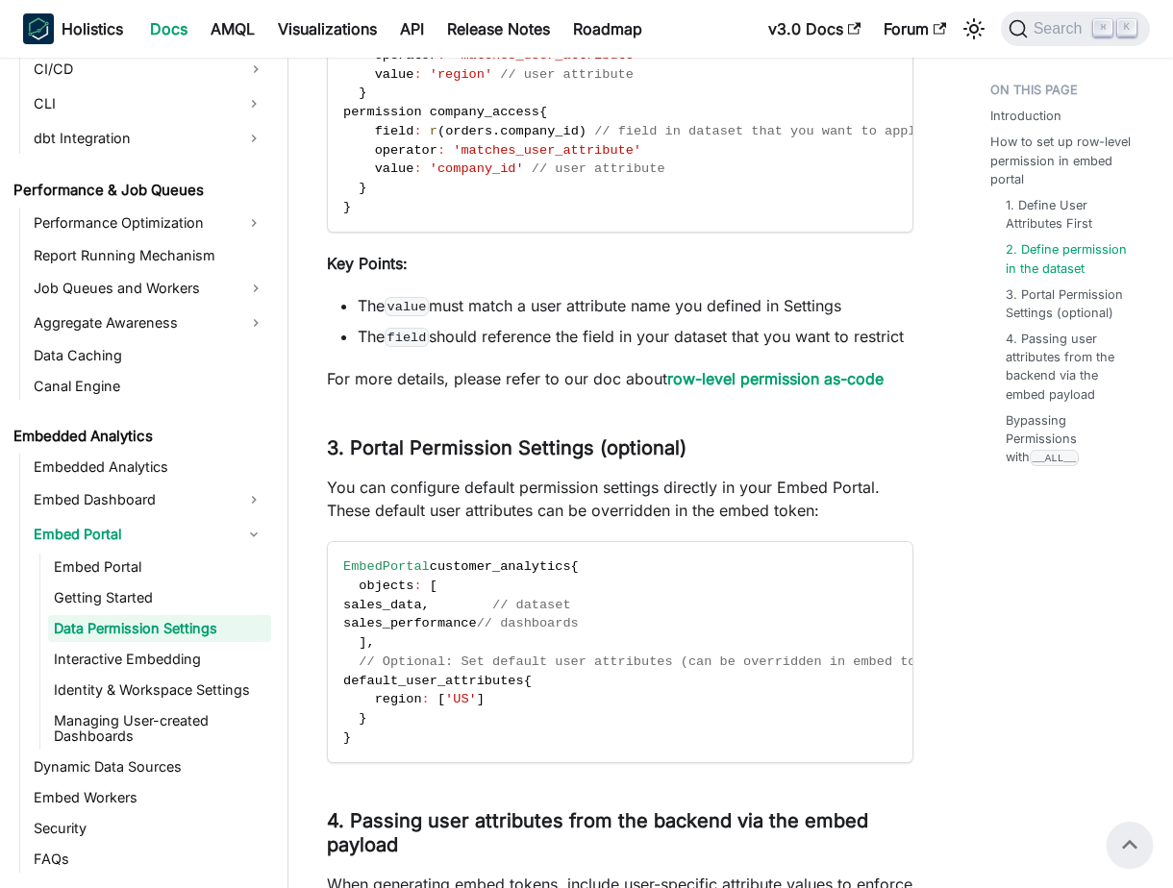 Image resolution: width=1173 pixels, height=888 pixels. Describe the element at coordinates (149, 288) in the screenshot. I see `a: Job Queues and Workers` at that location.